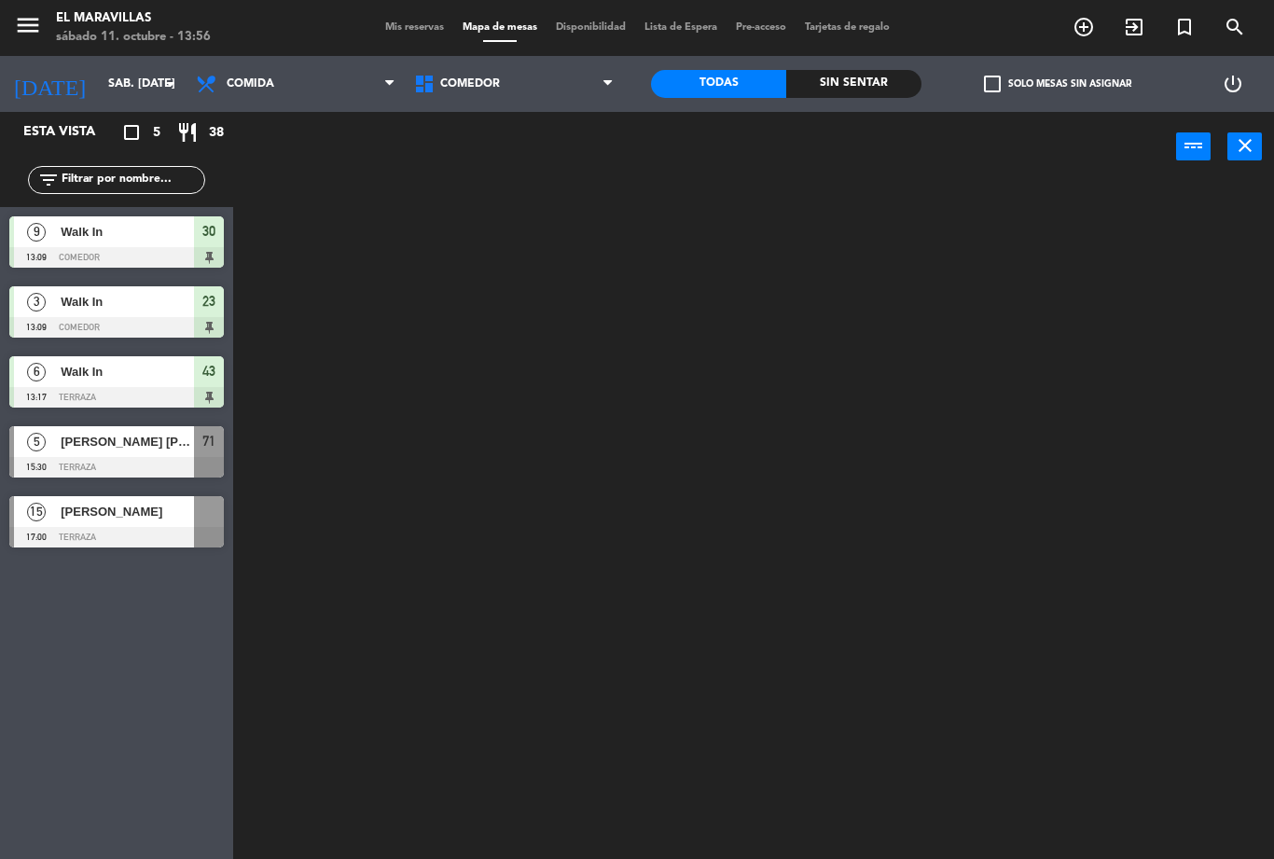 This screenshot has height=859, width=1274. I want to click on span: 3, so click(36, 302).